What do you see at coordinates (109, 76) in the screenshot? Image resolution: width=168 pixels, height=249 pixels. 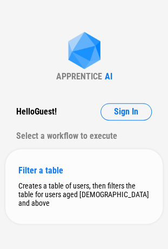 I see `div: AI` at bounding box center [109, 76].